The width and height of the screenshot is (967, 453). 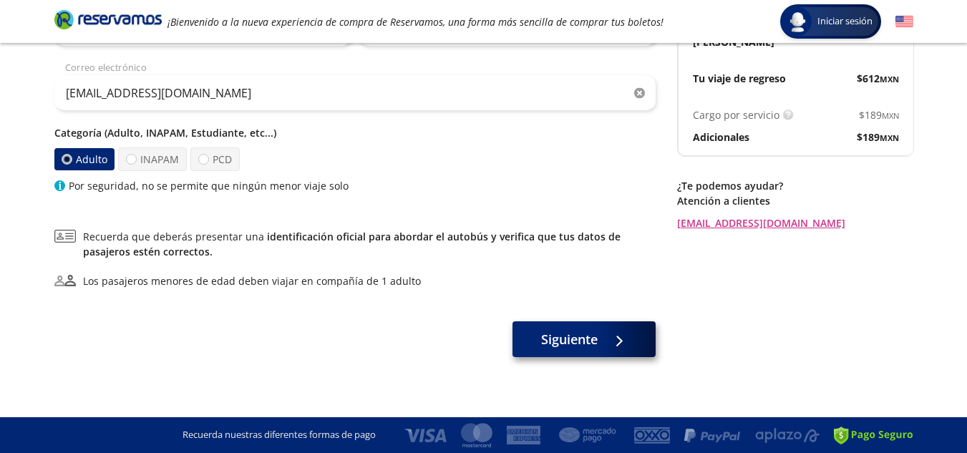 What do you see at coordinates (795, 185) in the screenshot?
I see `p: ¿Te podemos ayudar?` at bounding box center [795, 185].